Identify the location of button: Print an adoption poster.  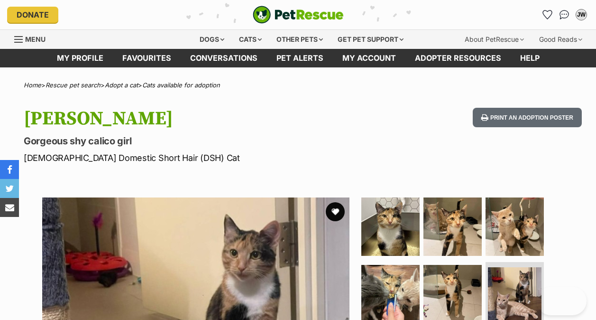
(528, 117).